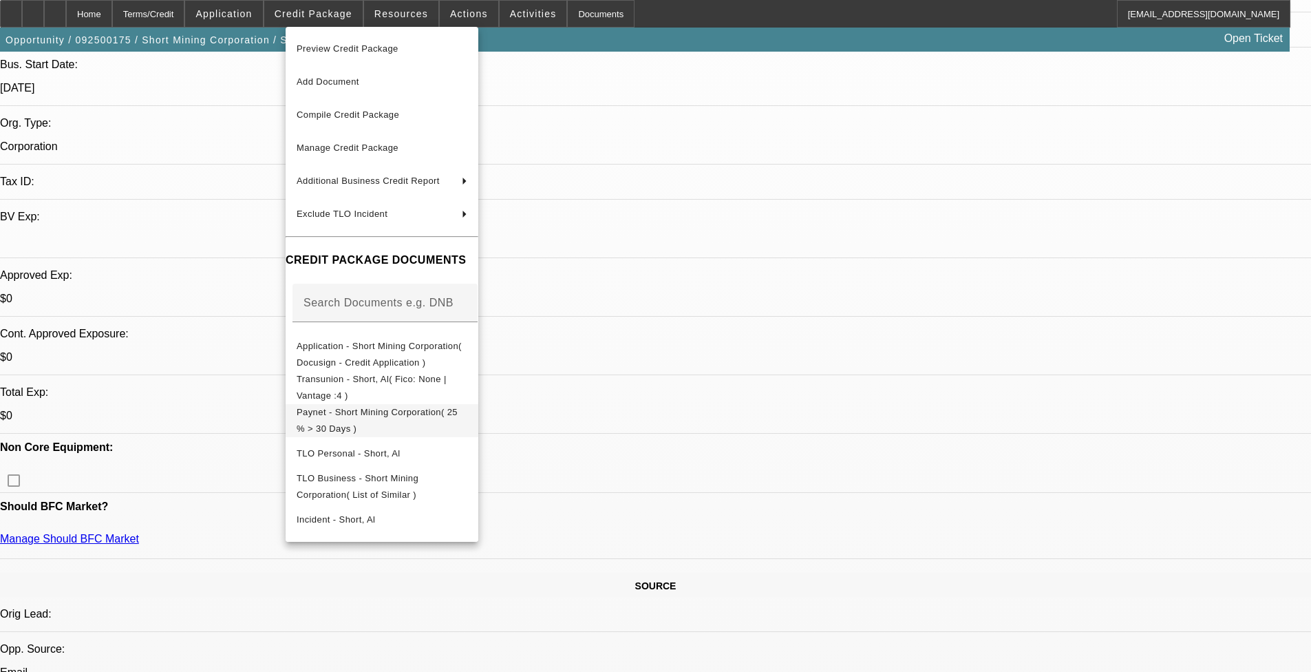 The height and width of the screenshot is (672, 1311). I want to click on span: Manage Credit Package, so click(348, 147).